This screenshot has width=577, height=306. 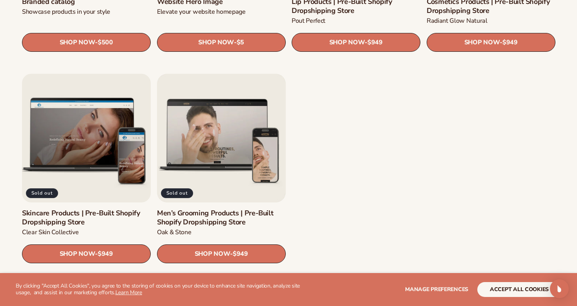 What do you see at coordinates (240, 42) in the screenshot?
I see `span: $5` at bounding box center [240, 42].